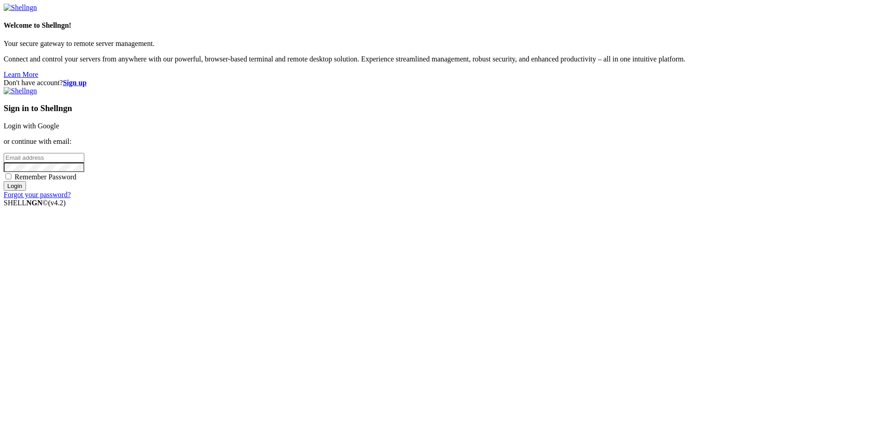 The image size is (875, 432). What do you see at coordinates (35, 203) in the screenshot?
I see `span: SHELL ©` at bounding box center [35, 203].